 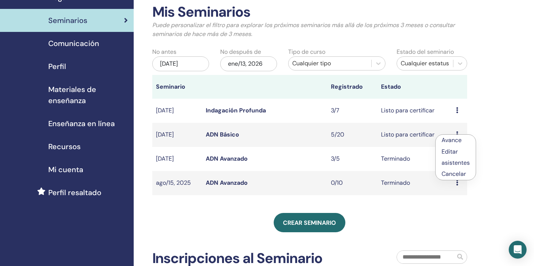 What do you see at coordinates (241, 52) in the screenshot?
I see `label: No después de` at bounding box center [241, 52].